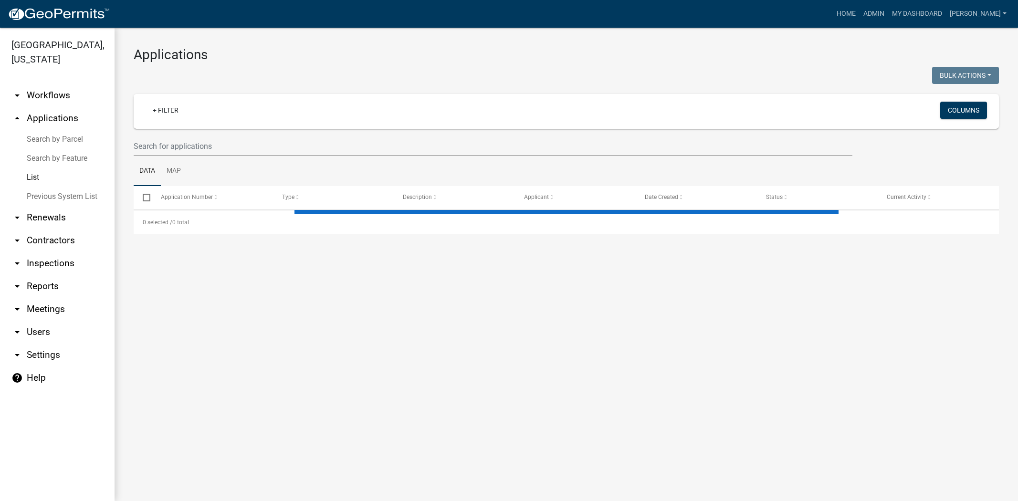  What do you see at coordinates (17, 118) in the screenshot?
I see `i: arrow_drop_up` at bounding box center [17, 118].